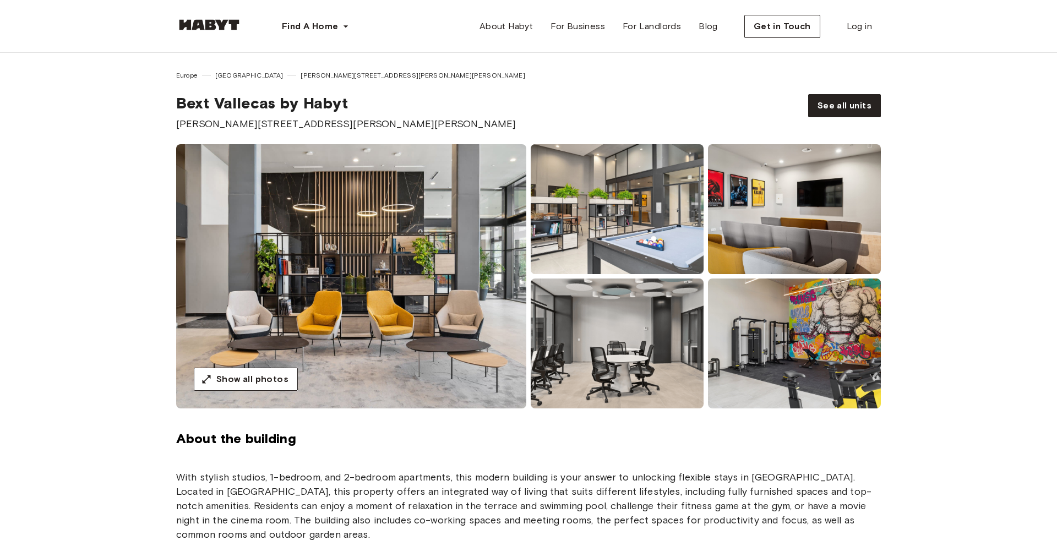 The height and width of the screenshot is (546, 1057). Describe the element at coordinates (187, 75) in the screenshot. I see `span: Europe` at that location.